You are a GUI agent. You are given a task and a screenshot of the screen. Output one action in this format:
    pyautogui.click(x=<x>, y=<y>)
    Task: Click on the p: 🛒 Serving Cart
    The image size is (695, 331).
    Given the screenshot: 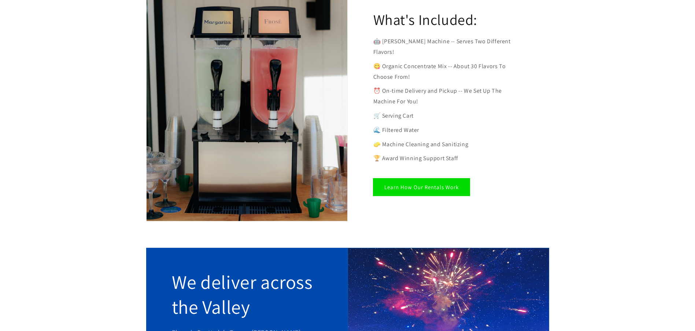 What is the action you would take?
    pyautogui.click(x=448, y=116)
    